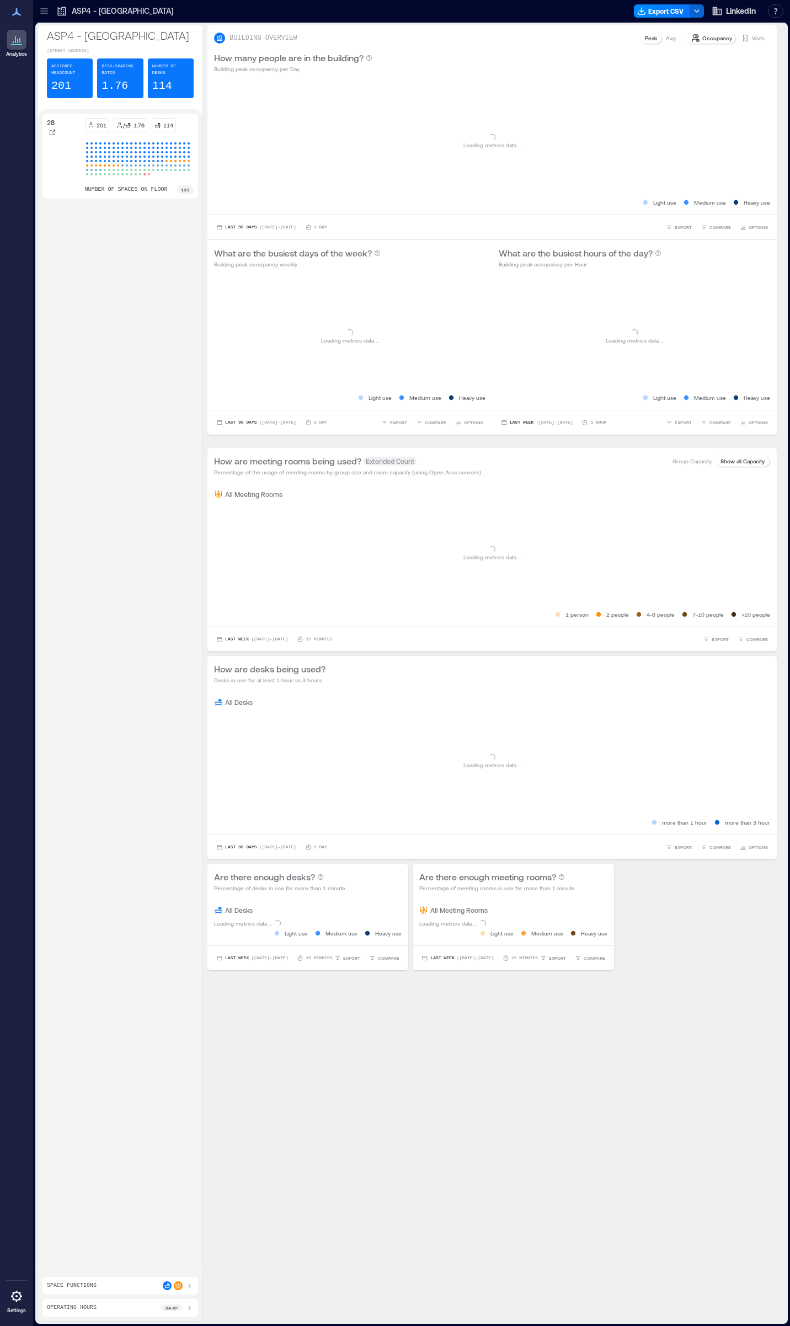  What do you see at coordinates (651, 38) in the screenshot?
I see `p: Peak` at bounding box center [651, 38].